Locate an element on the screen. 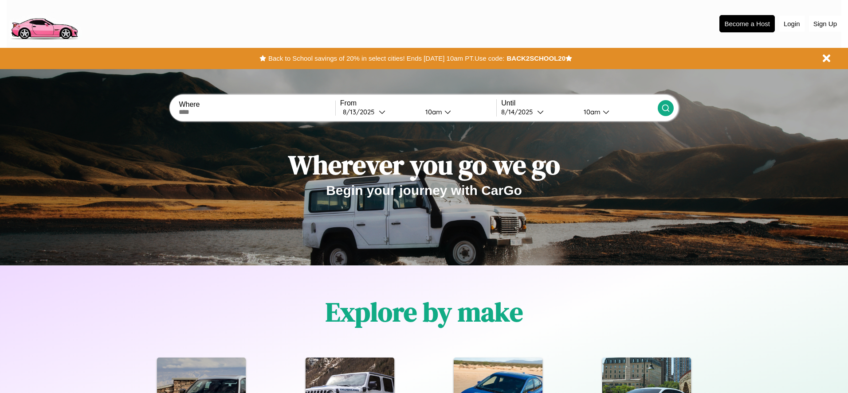 This screenshot has width=848, height=393. div: 8 / 14 / 2025 is located at coordinates (519, 112).